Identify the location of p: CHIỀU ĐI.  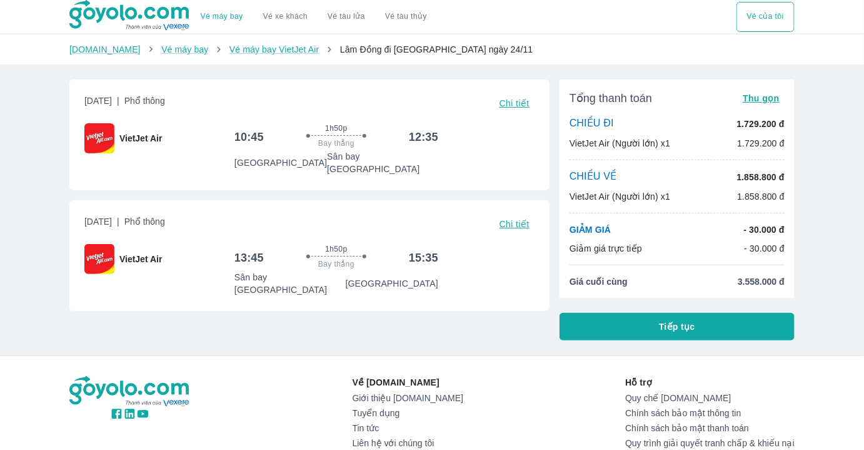
(592, 124).